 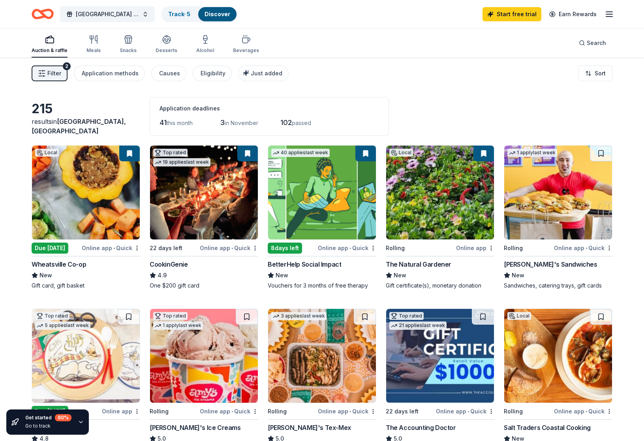 I want to click on div: Alcohol, so click(x=205, y=51).